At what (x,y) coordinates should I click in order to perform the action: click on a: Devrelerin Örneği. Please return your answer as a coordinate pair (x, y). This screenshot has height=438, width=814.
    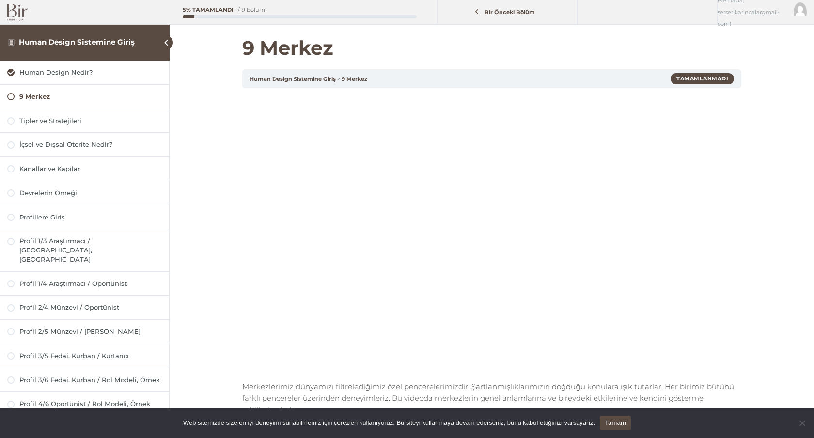
    Looking at the image, I should click on (84, 193).